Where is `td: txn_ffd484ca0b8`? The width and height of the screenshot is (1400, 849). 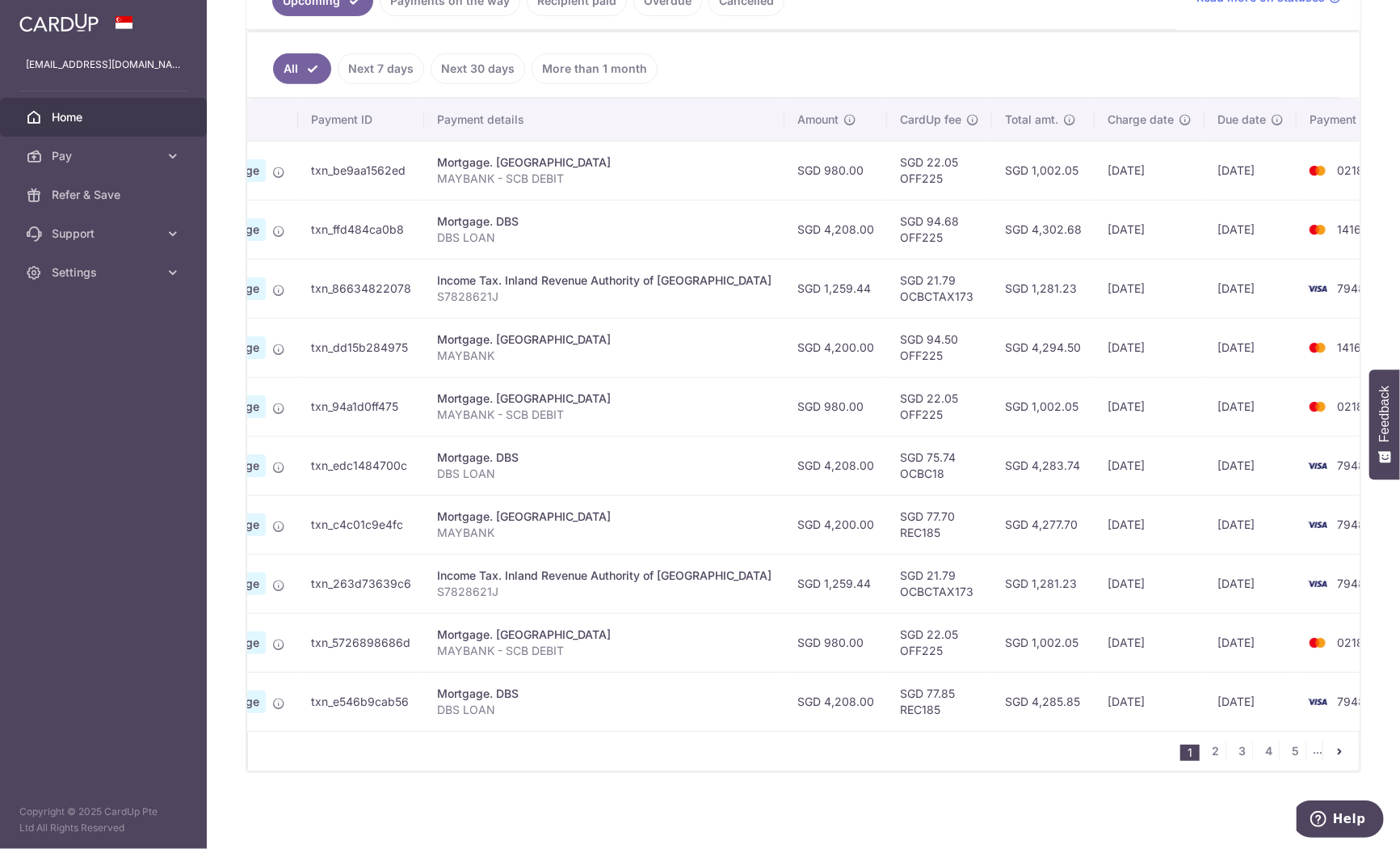 td: txn_ffd484ca0b8 is located at coordinates (361, 229).